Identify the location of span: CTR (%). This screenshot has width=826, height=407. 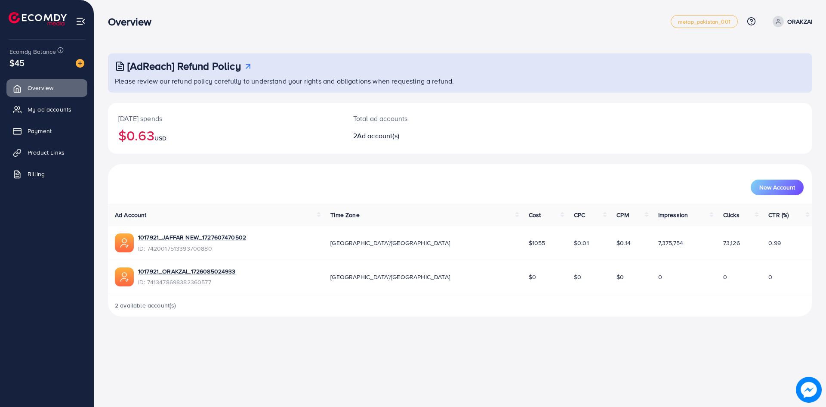
(778, 215).